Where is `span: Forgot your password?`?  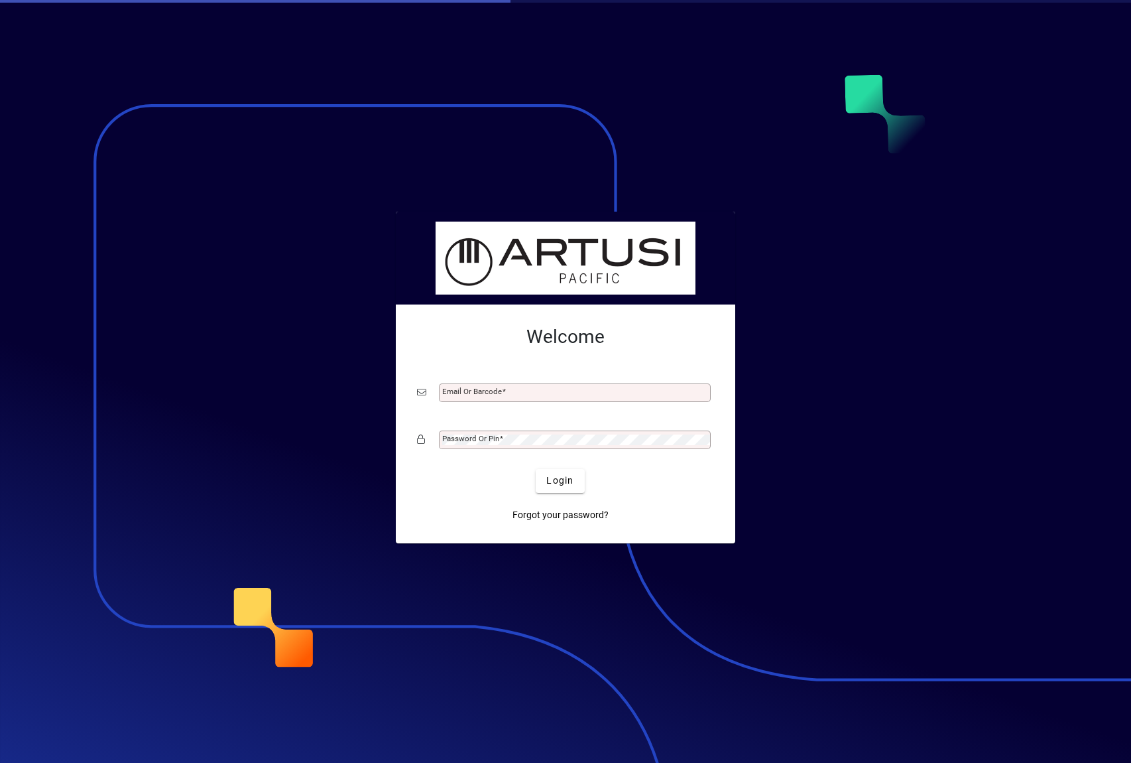 span: Forgot your password? is located at coordinates (560, 515).